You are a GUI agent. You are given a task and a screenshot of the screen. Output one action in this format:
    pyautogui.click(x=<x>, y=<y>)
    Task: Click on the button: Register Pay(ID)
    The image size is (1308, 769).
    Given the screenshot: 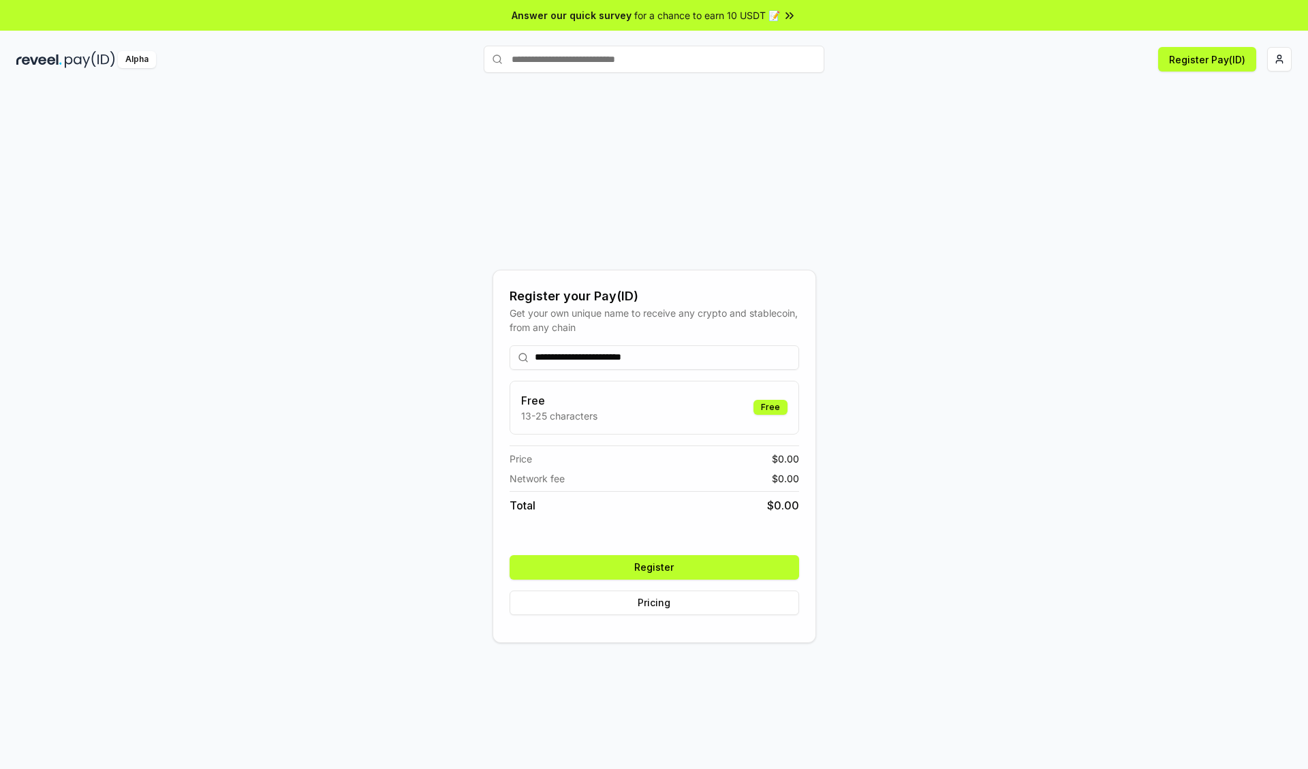 What is the action you would take?
    pyautogui.click(x=1208, y=59)
    